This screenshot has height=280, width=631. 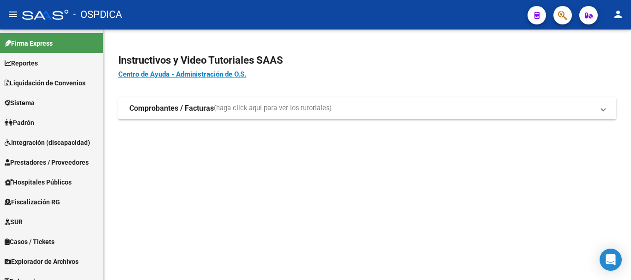 What do you see at coordinates (32, 202) in the screenshot?
I see `span: Fiscalización RG` at bounding box center [32, 202].